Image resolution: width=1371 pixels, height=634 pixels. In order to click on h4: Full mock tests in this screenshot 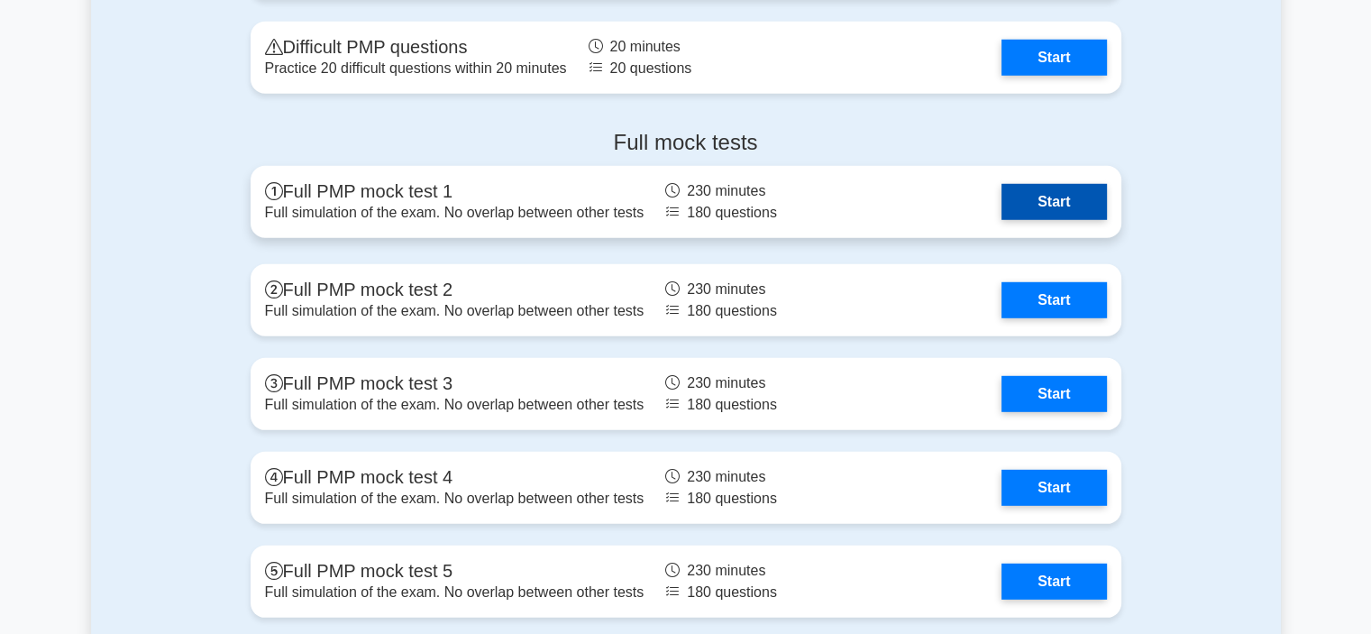, I will do `click(686, 142)`.